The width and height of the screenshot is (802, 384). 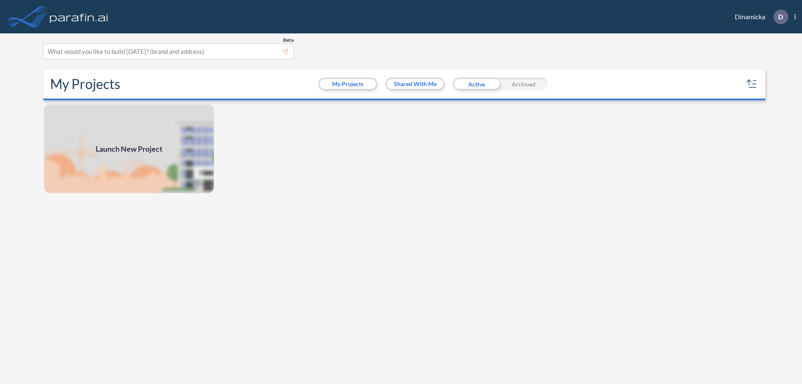 I want to click on h2: My Projects, so click(x=85, y=84).